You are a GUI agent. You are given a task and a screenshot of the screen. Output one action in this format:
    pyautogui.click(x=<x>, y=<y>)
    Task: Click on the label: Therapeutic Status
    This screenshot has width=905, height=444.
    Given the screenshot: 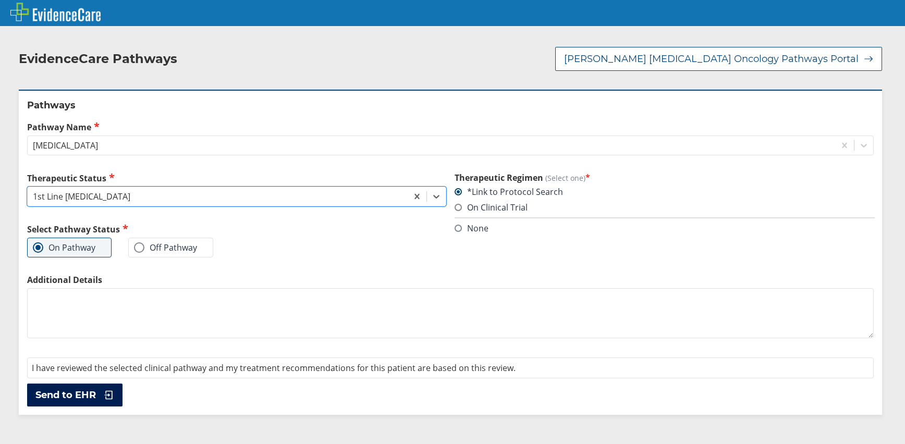 What is the action you would take?
    pyautogui.click(x=237, y=178)
    